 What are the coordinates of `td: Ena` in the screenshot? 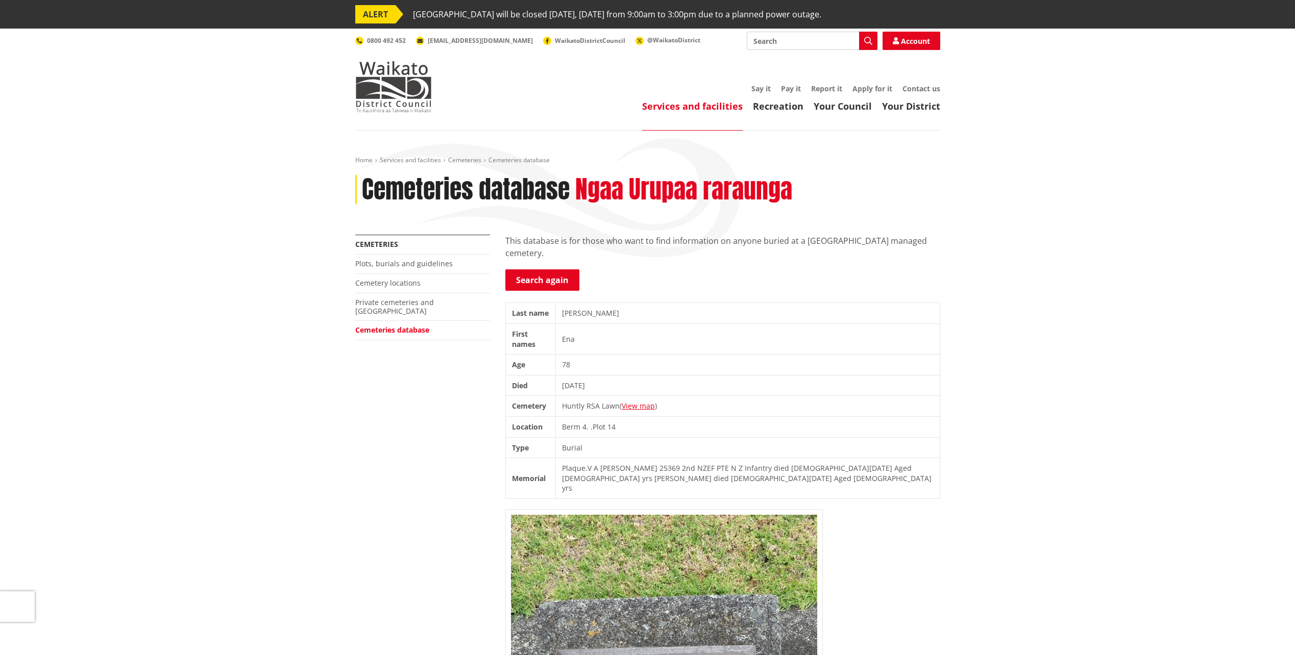 It's located at (747, 339).